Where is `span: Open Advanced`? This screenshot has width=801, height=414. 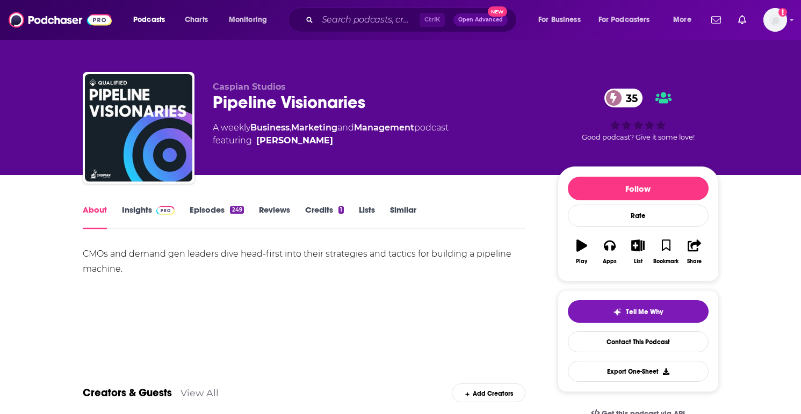 span: Open Advanced is located at coordinates (481, 20).